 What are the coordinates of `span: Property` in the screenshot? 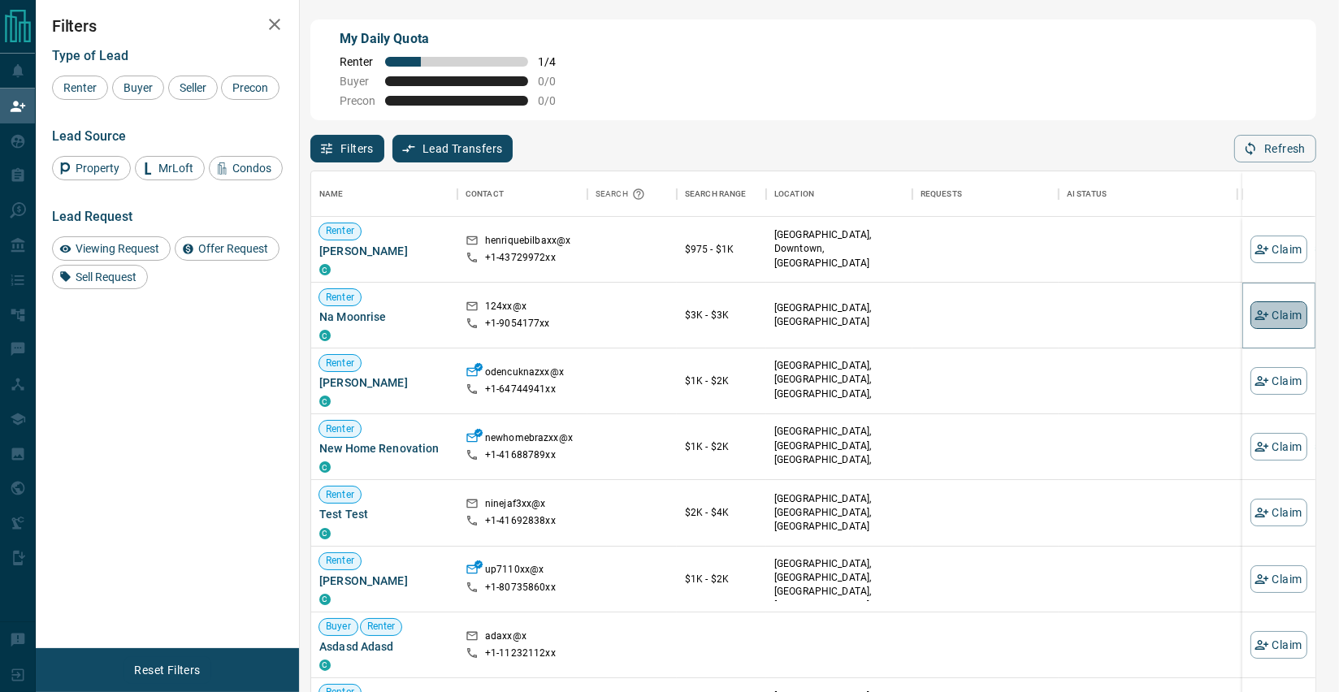 It's located at (98, 168).